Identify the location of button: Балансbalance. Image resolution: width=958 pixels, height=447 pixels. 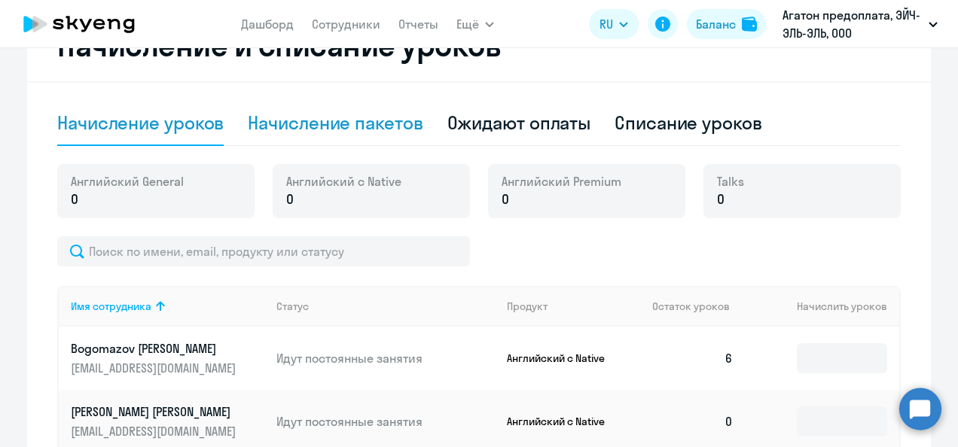
(726, 24).